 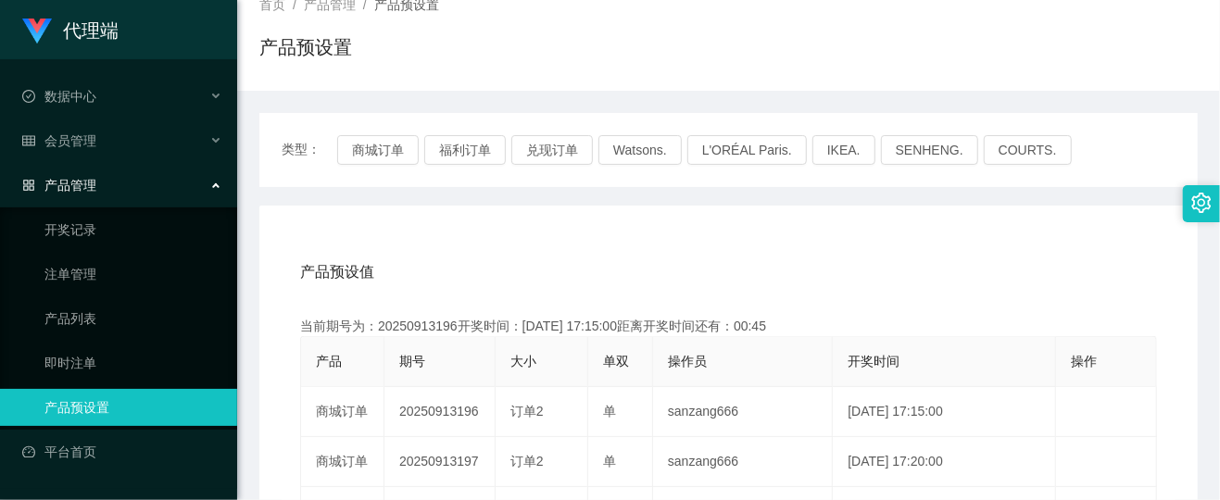 I want to click on h1: 产品预设置, so click(x=306, y=47).